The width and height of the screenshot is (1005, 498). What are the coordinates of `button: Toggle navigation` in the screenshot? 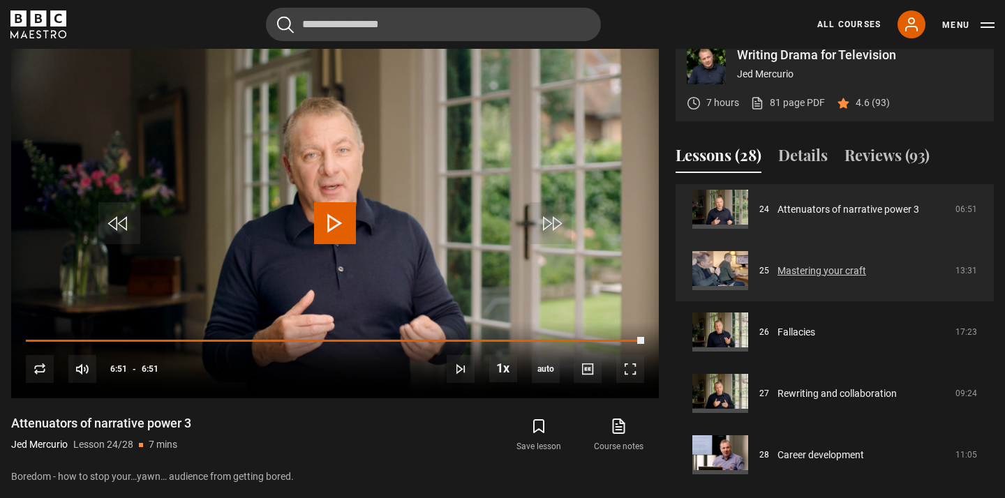 It's located at (968, 25).